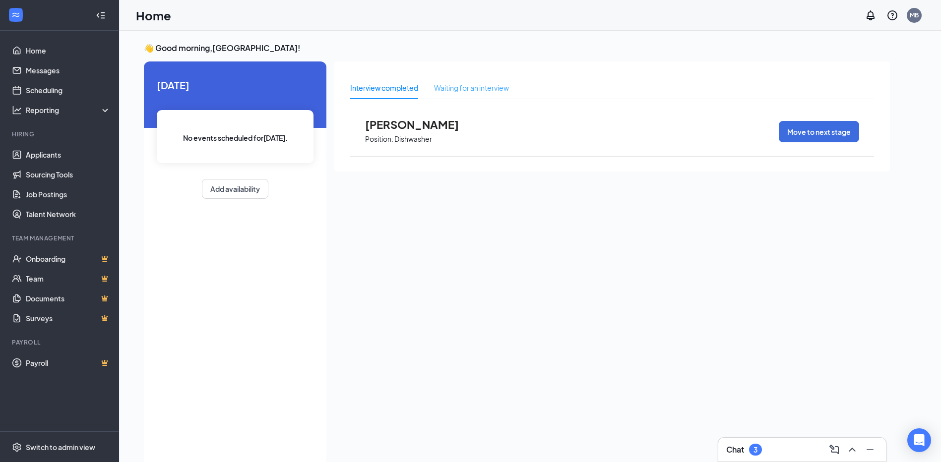 Image resolution: width=941 pixels, height=462 pixels. I want to click on svg: QuestionInfo, so click(892, 15).